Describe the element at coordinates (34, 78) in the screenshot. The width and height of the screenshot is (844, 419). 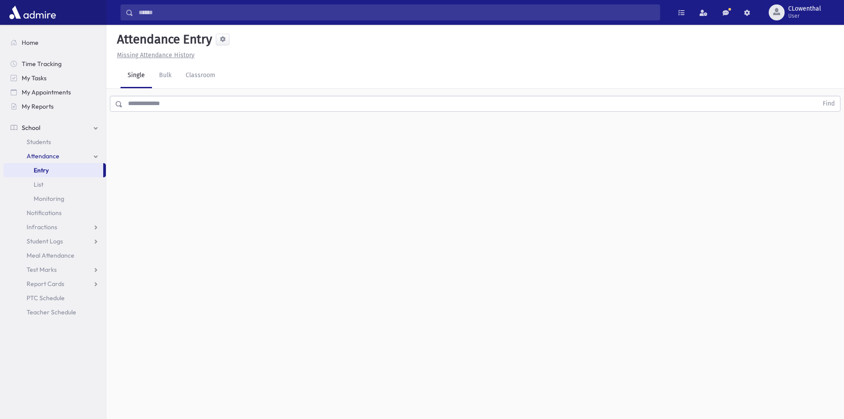
I see `span: My Tasks` at that location.